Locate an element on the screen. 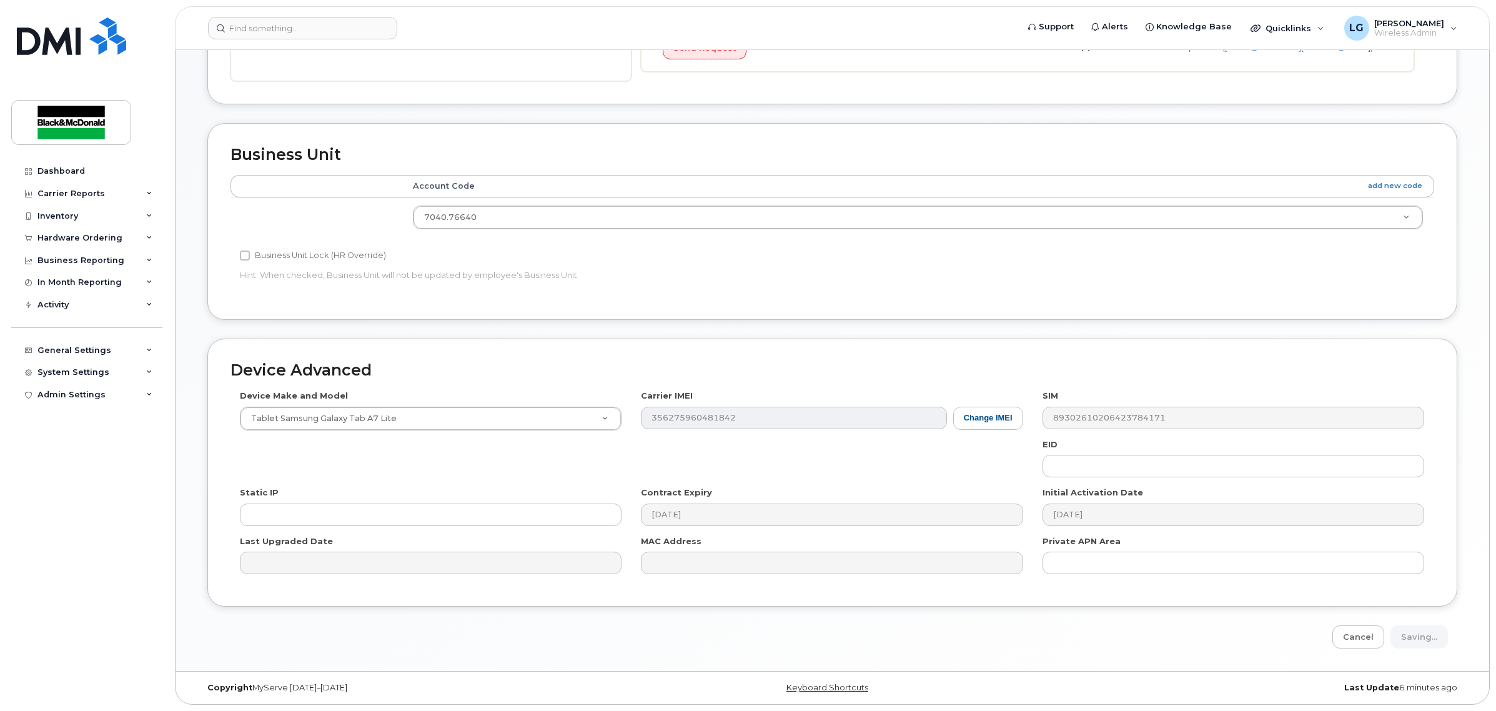  label: Initial Activation Date is located at coordinates (1092, 492).